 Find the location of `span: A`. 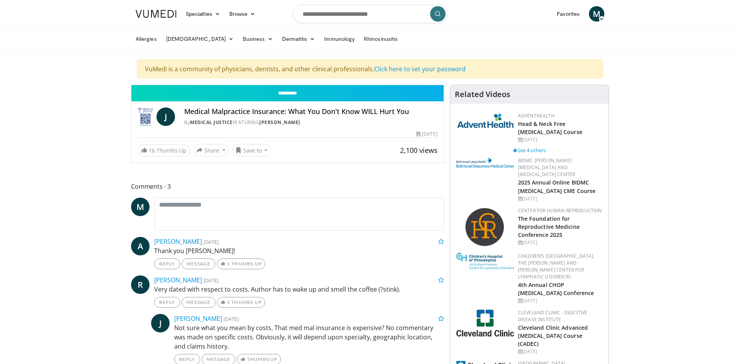

span: A is located at coordinates (140, 246).